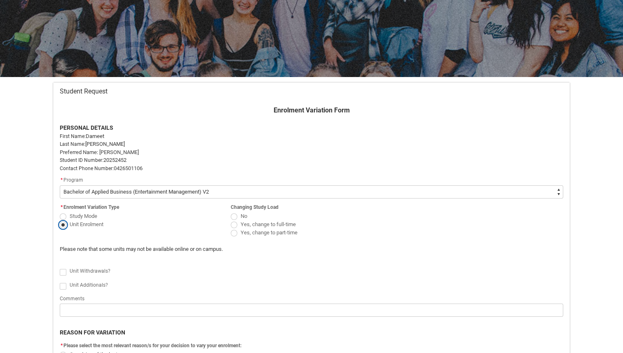 This screenshot has height=353, width=623. What do you see at coordinates (72, 299) in the screenshot?
I see `span: Comments` at bounding box center [72, 299].